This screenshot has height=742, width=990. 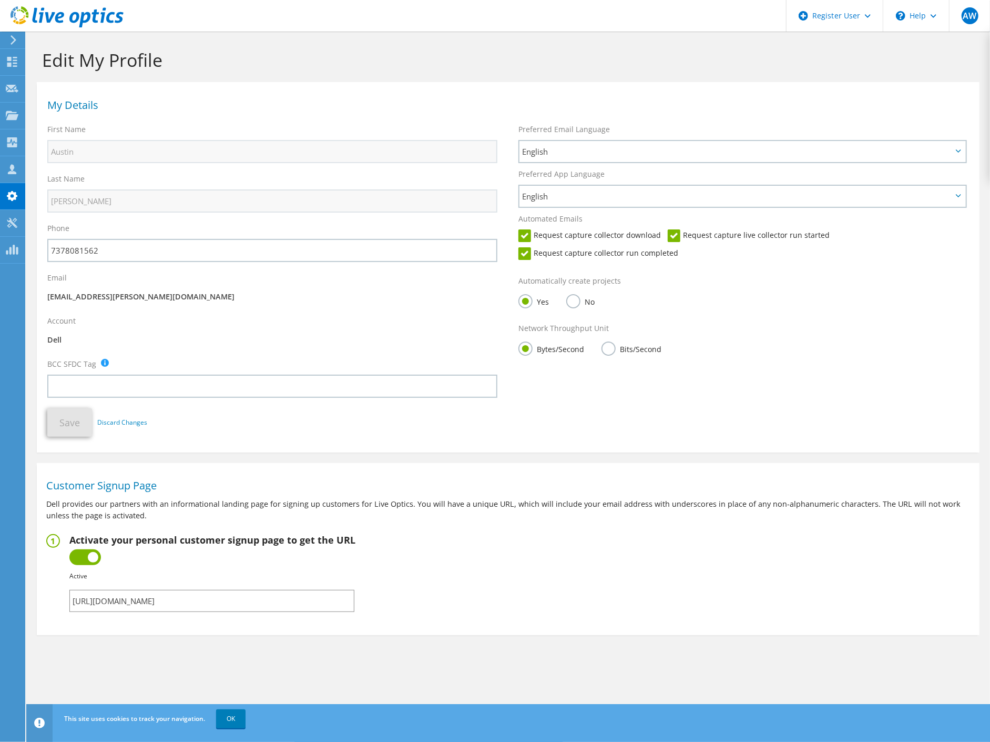 I want to click on b: Active, so click(x=78, y=575).